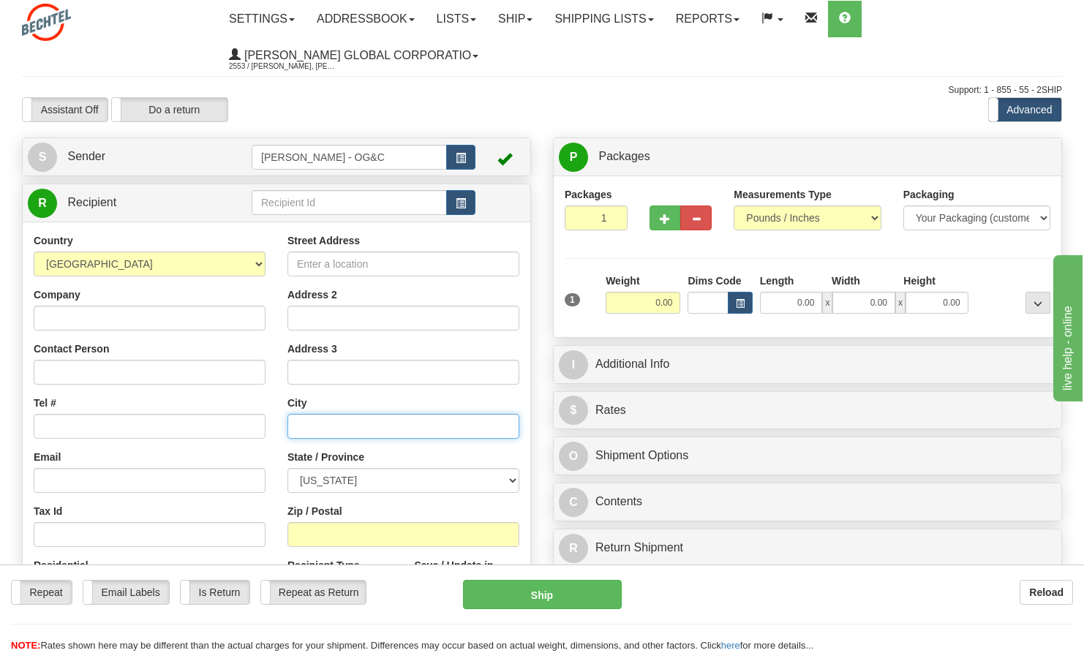 This screenshot has height=653, width=1084. What do you see at coordinates (708, 19) in the screenshot?
I see `a: Reports` at bounding box center [708, 19].